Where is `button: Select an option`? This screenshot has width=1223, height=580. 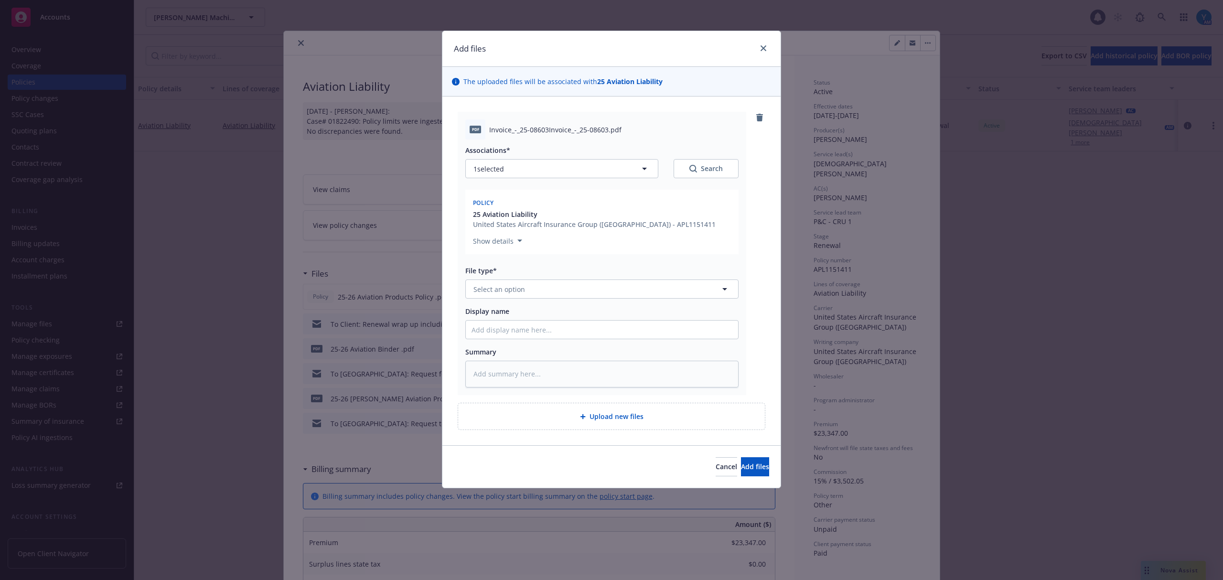 button: Select an option is located at coordinates (602, 289).